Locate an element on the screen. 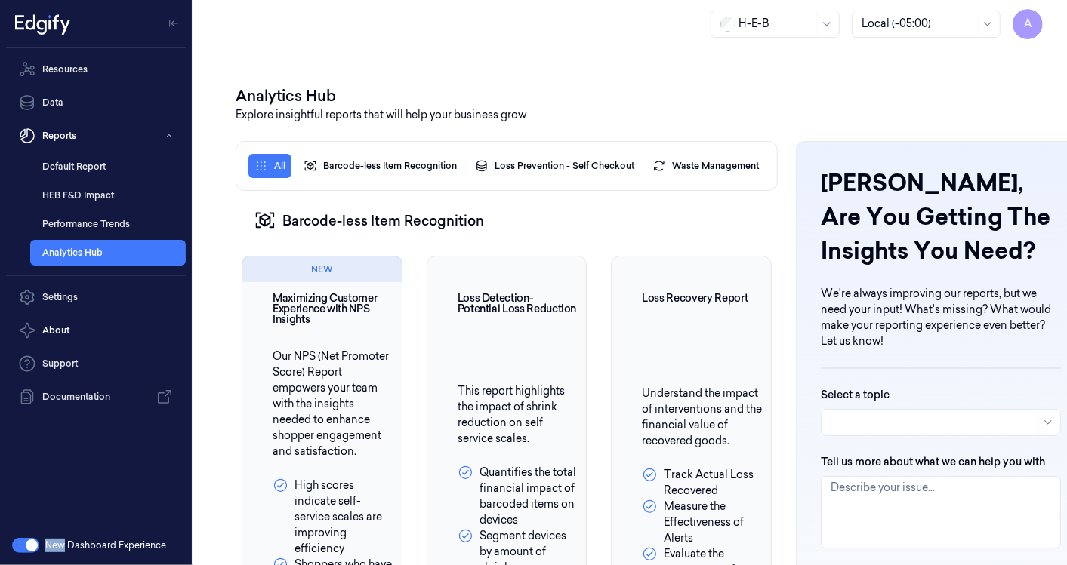 The image size is (1067, 565). a: Support is located at coordinates (96, 364).